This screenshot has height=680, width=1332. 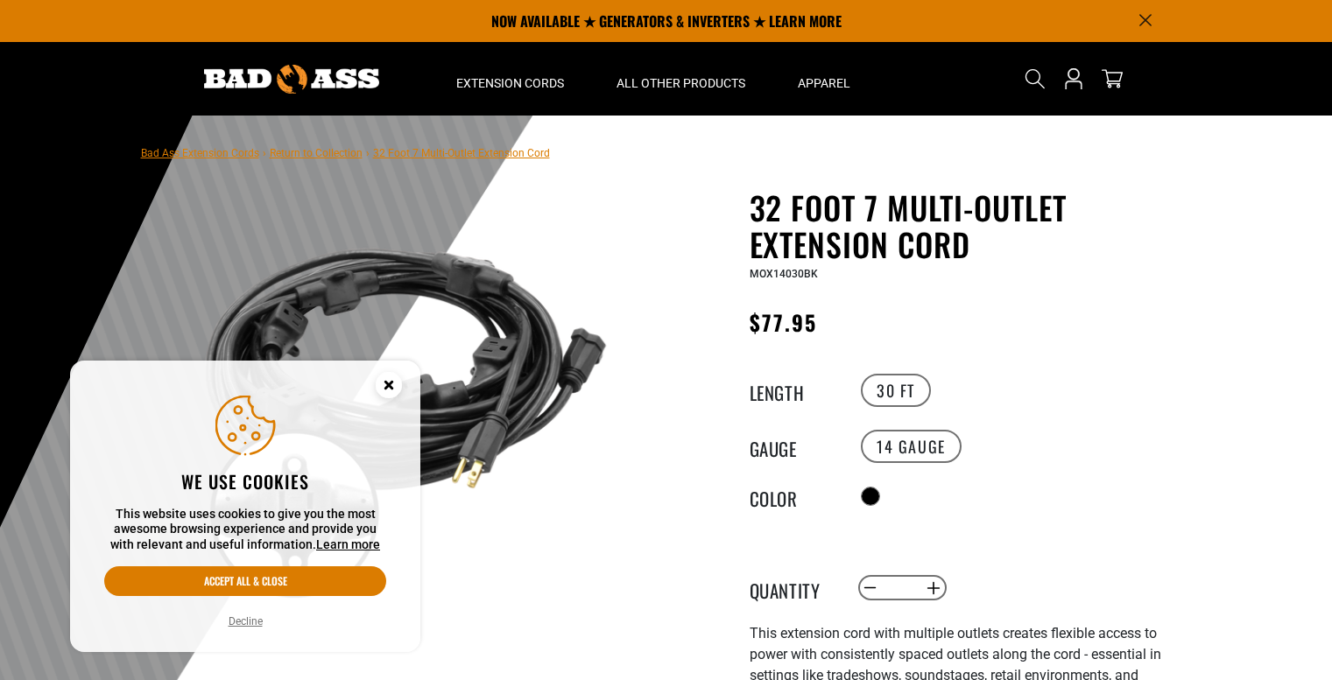 What do you see at coordinates (793, 390) in the screenshot?
I see `legend: Length` at bounding box center [793, 390].